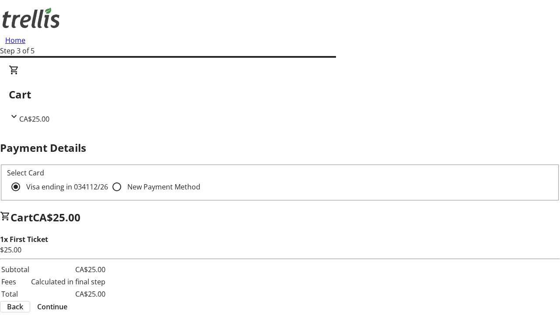  What do you see at coordinates (52, 307) in the screenshot?
I see `span: Continue` at bounding box center [52, 307].